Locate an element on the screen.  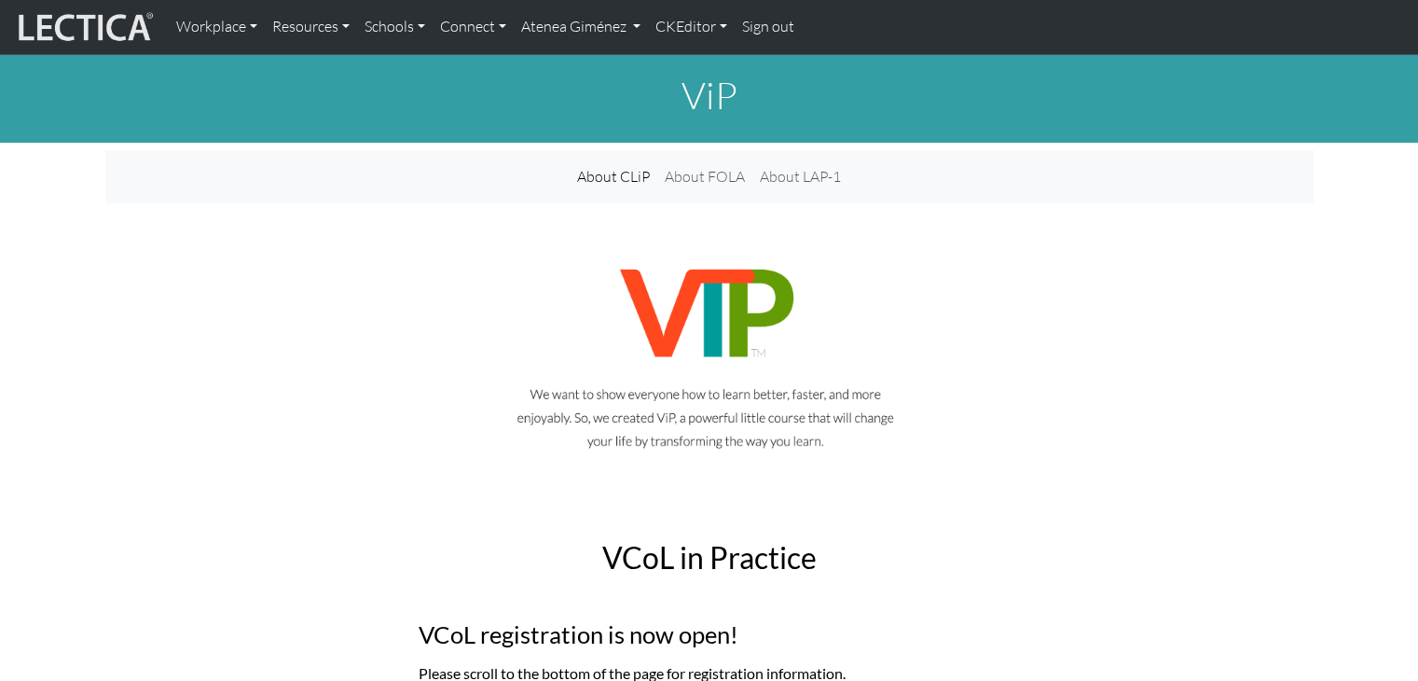
a: Atenea Giménez is located at coordinates (581, 27).